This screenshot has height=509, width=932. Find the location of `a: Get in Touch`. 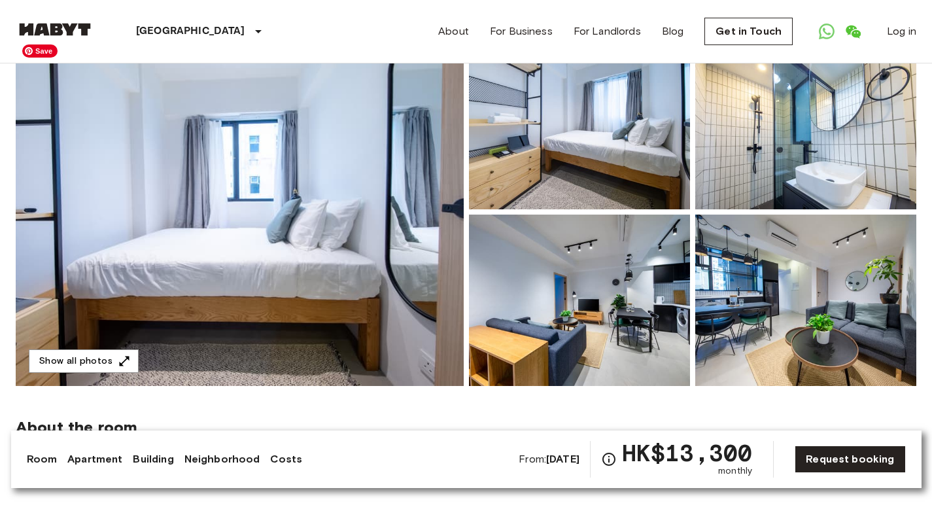

a: Get in Touch is located at coordinates (748, 31).